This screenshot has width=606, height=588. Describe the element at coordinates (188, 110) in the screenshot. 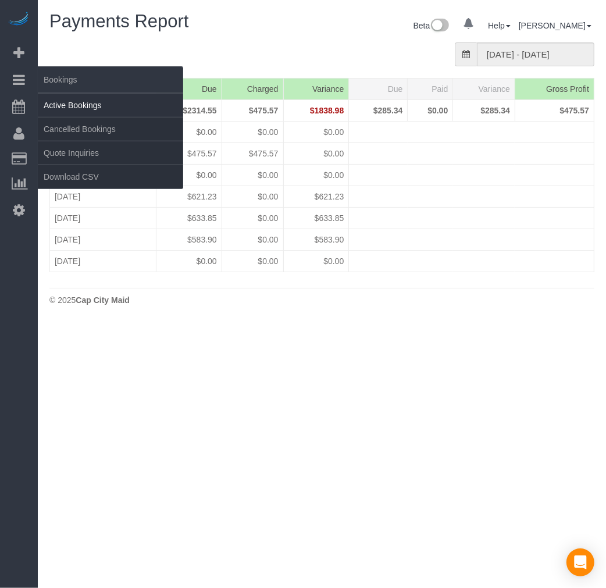

I see `td: $2314.55` at that location.